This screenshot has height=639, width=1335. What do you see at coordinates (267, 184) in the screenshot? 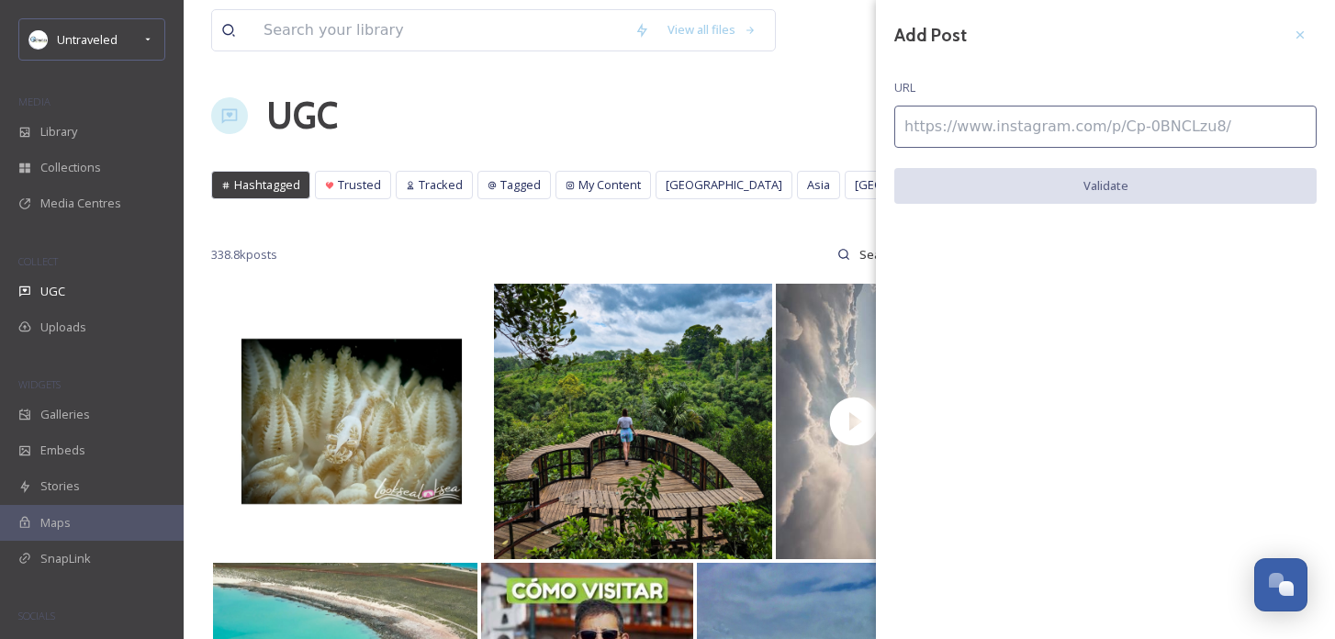
I see `span: Hashtagged` at bounding box center [267, 184].